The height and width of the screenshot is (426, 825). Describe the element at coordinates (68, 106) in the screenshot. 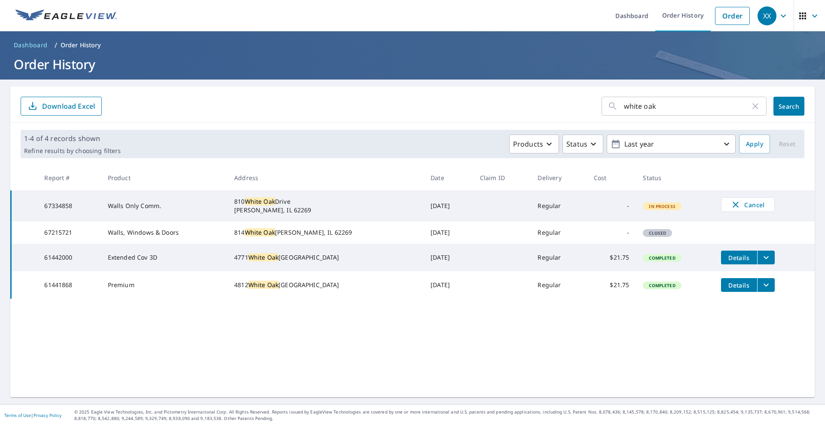

I see `p: Download Excel` at that location.